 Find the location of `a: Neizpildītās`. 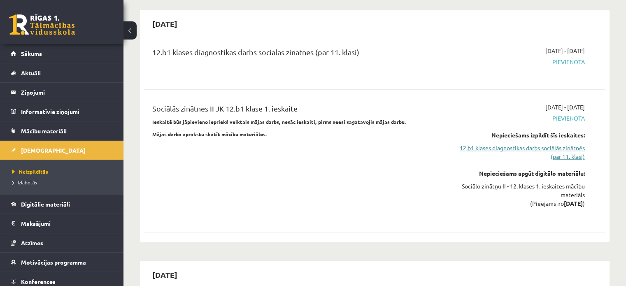

a: Neizpildītās is located at coordinates (64, 171).